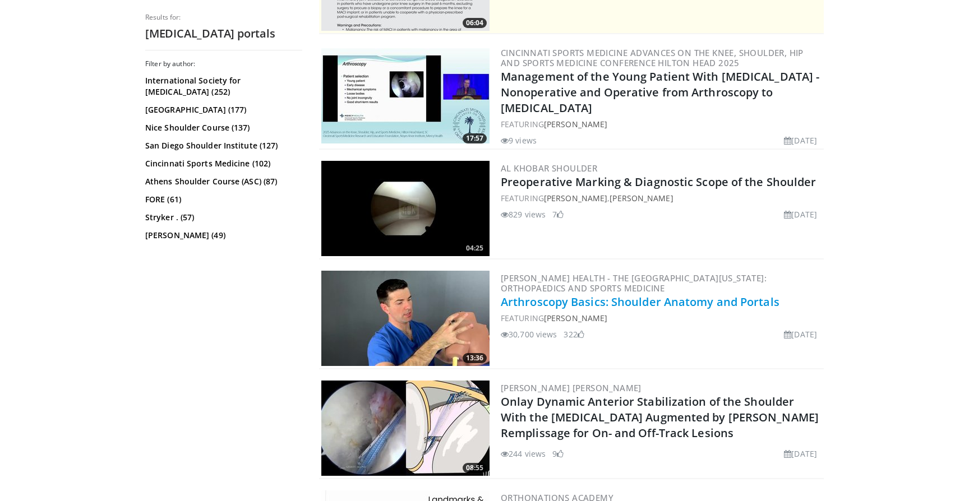  What do you see at coordinates (222, 182) in the screenshot?
I see `a: Athens Shoulder Course (ASC) (87)` at bounding box center [222, 182].